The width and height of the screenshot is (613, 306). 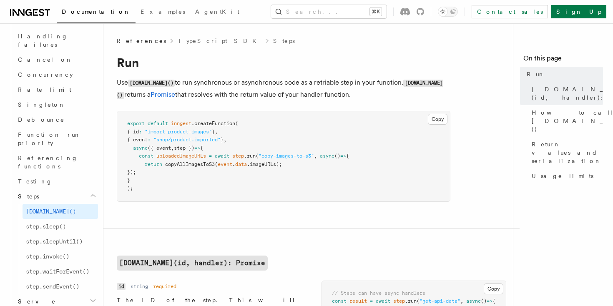 What do you see at coordinates (43, 40) in the screenshot?
I see `span: Handling failures` at bounding box center [43, 40].